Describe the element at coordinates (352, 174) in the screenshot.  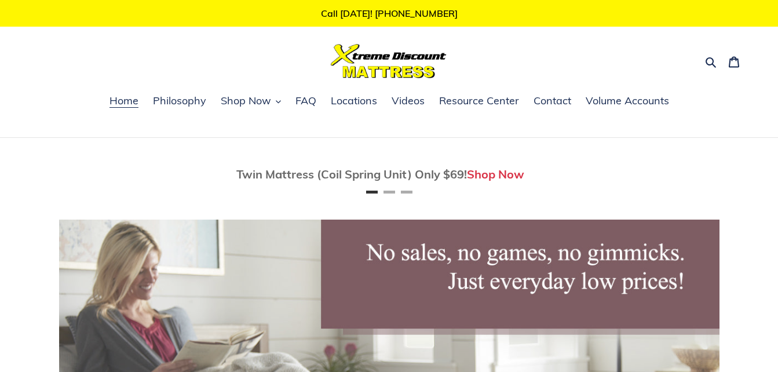
I see `span: Twin Mattress (Coil Spring Unit) Only $69!` at that location.